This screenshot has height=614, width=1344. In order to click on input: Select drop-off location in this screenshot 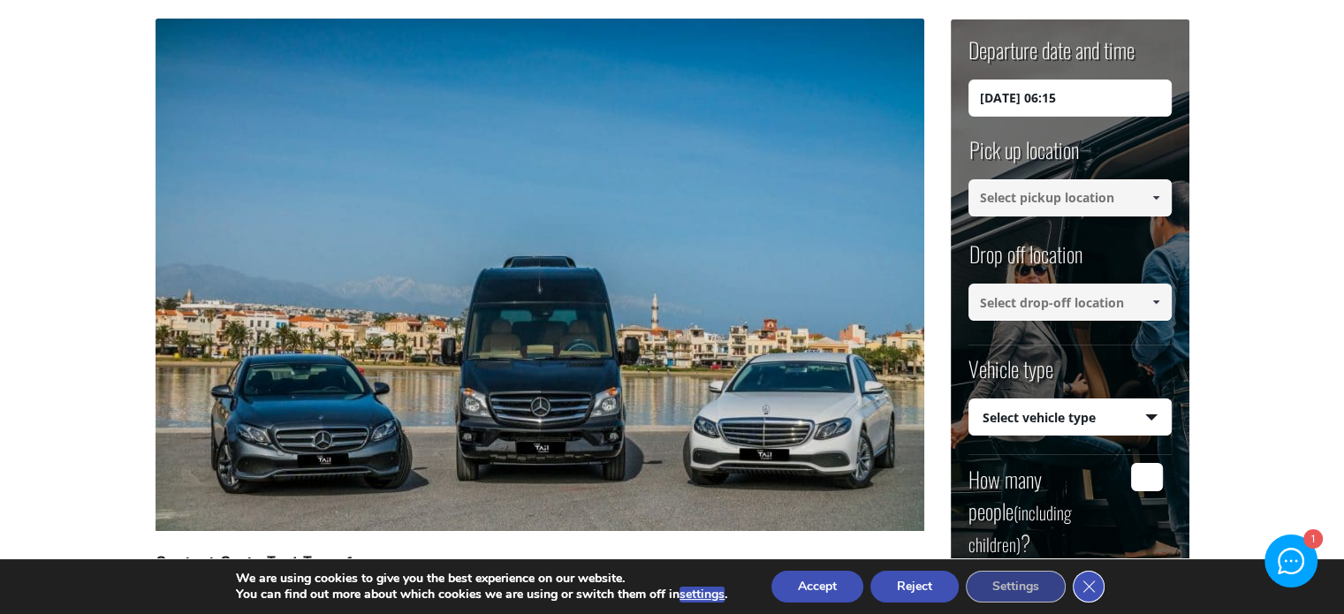, I will do `click(1070, 302)`.